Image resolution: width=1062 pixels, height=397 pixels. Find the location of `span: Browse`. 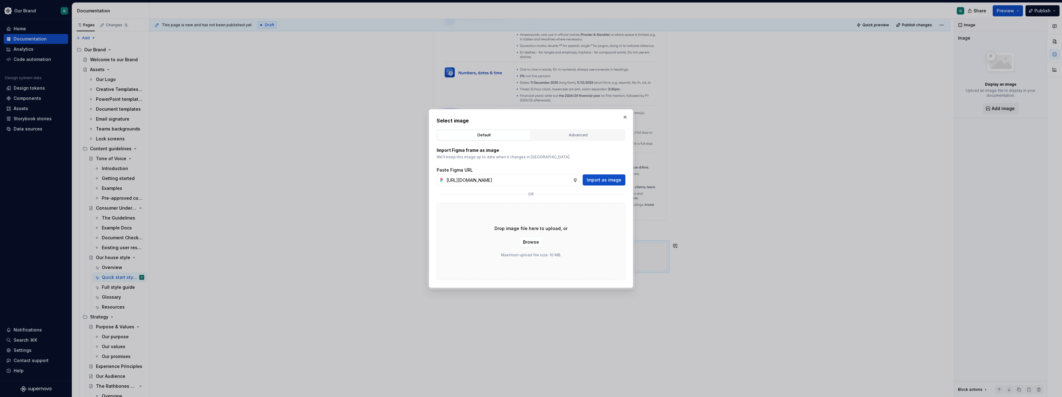

span: Browse is located at coordinates (531, 242).